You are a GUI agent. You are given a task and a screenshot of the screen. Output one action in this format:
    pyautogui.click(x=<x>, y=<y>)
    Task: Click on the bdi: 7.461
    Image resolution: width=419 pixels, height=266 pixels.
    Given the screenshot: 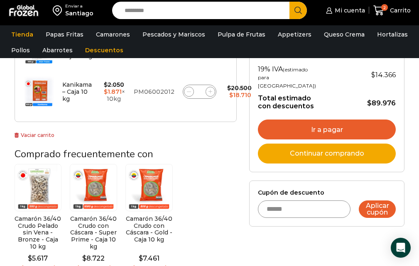 What is the action you would take?
    pyautogui.click(x=149, y=258)
    